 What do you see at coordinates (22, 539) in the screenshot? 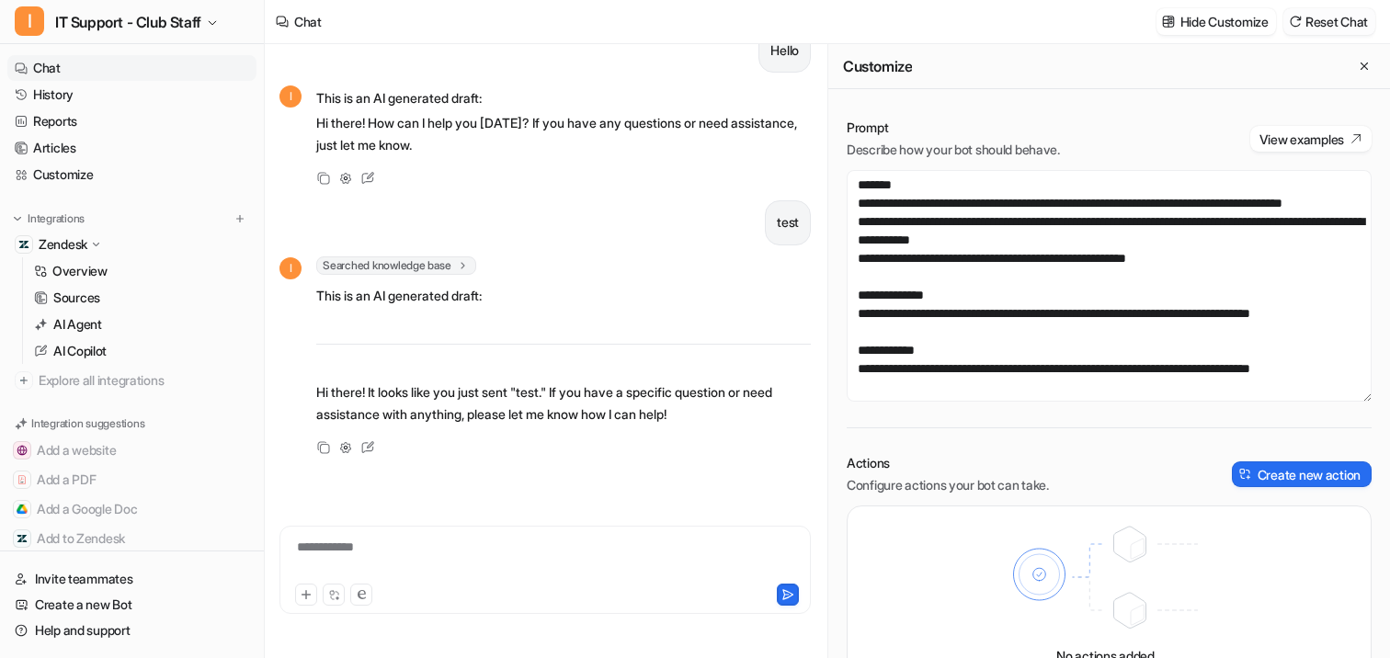
I see `img: Add to Zendesk` at bounding box center [22, 539].